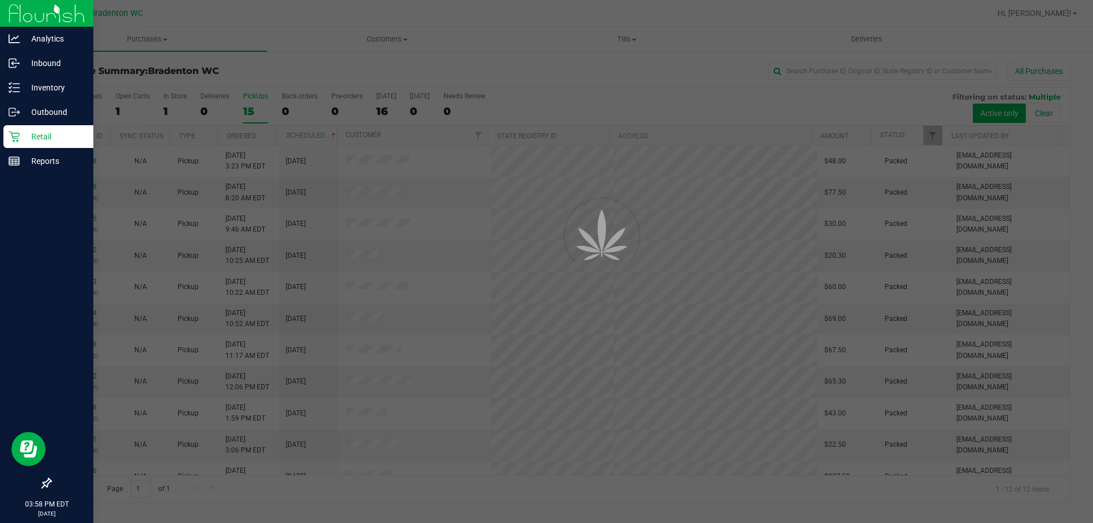 The height and width of the screenshot is (523, 1093). I want to click on p: Retail, so click(54, 137).